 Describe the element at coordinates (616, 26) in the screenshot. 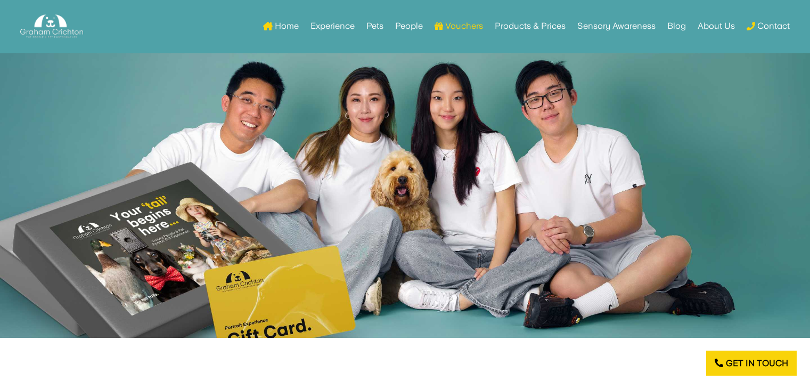

I see `a: Sensory Awareness` at that location.